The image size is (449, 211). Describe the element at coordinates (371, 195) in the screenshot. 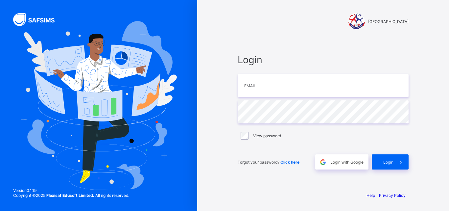

I see `a: Help` at that location.